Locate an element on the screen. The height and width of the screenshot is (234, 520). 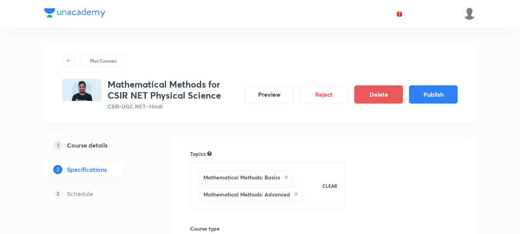
a: 1Course details is located at coordinates (96, 146).